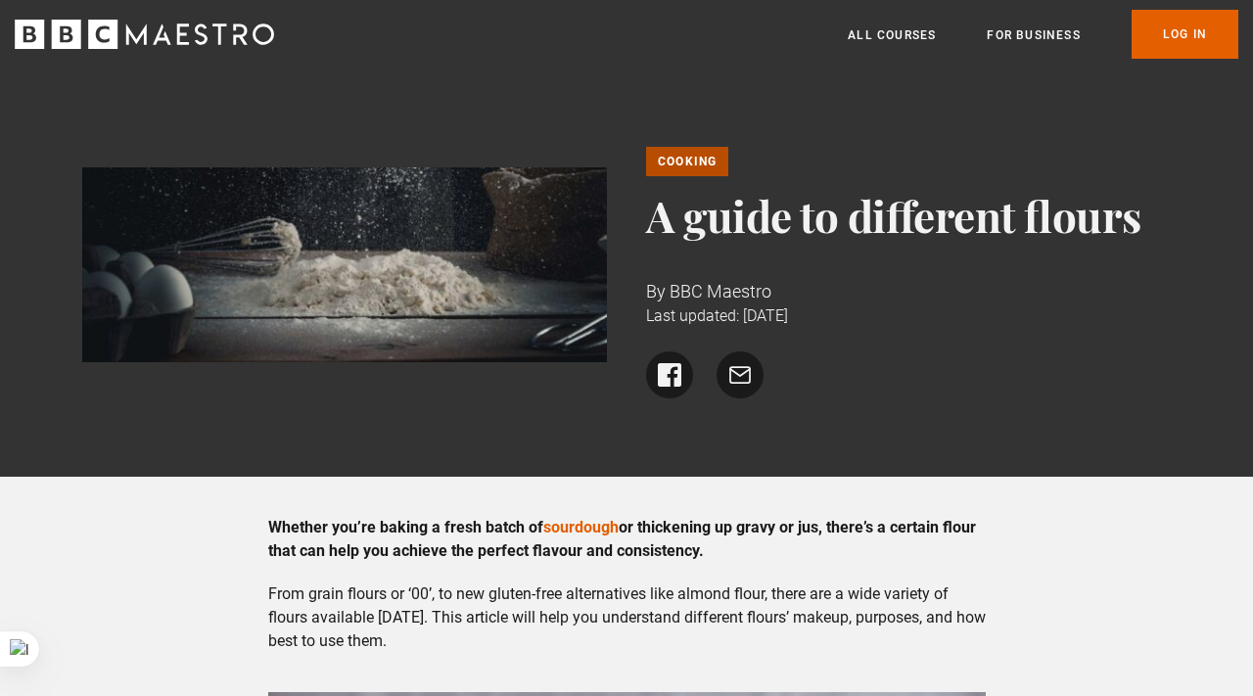  Describe the element at coordinates (721, 291) in the screenshot. I see `span: BBC Maestro` at that location.